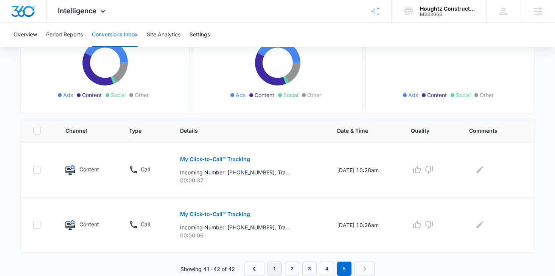 This screenshot has width=555, height=276. Describe the element at coordinates (275, 268) in the screenshot. I see `a: Page 1` at that location.